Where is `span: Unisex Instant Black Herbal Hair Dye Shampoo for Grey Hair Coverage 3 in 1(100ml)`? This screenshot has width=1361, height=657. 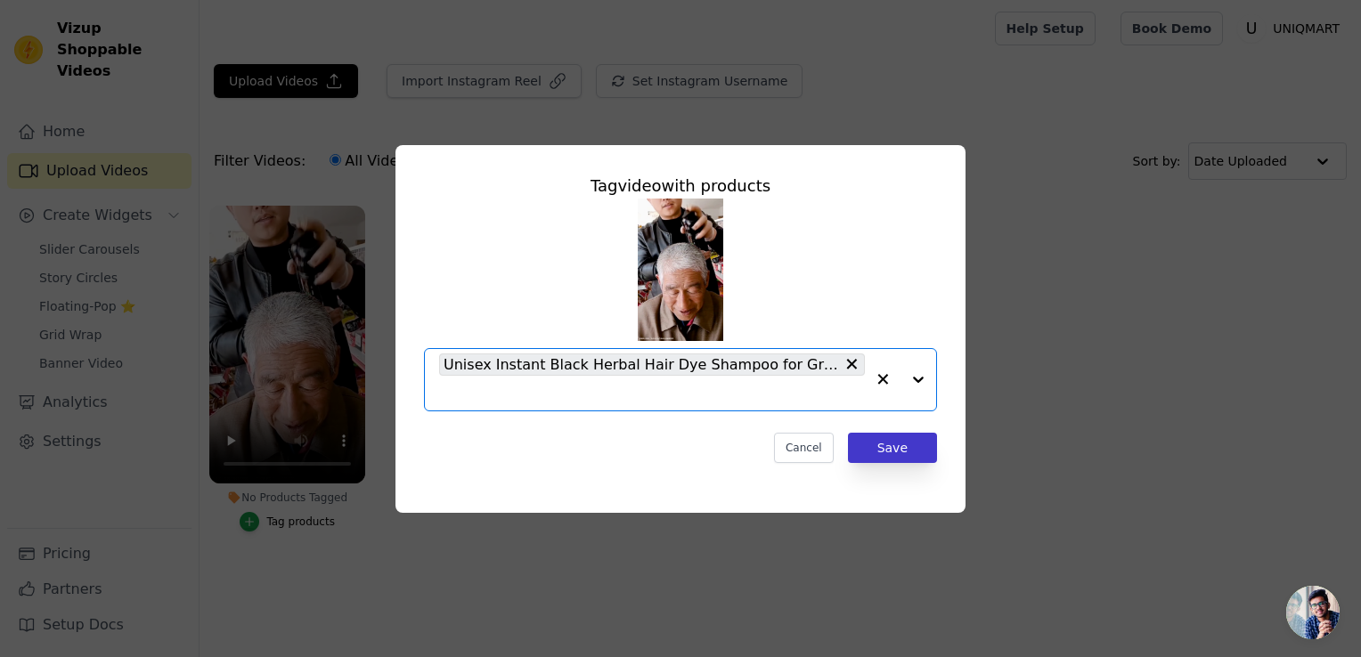
span: Unisex Instant Black Herbal Hair Dye Shampoo for Grey Hair Coverage 3 in 1(100ml) is located at coordinates (641, 364).